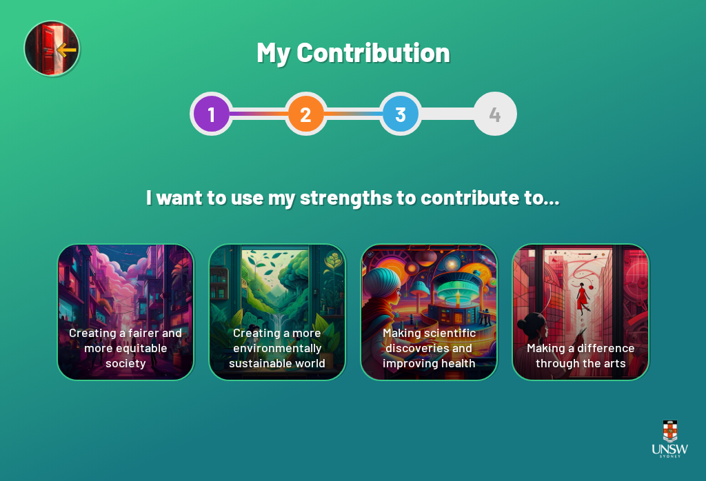 This screenshot has width=706, height=481. Describe the element at coordinates (306, 114) in the screenshot. I see `div: 2` at that location.